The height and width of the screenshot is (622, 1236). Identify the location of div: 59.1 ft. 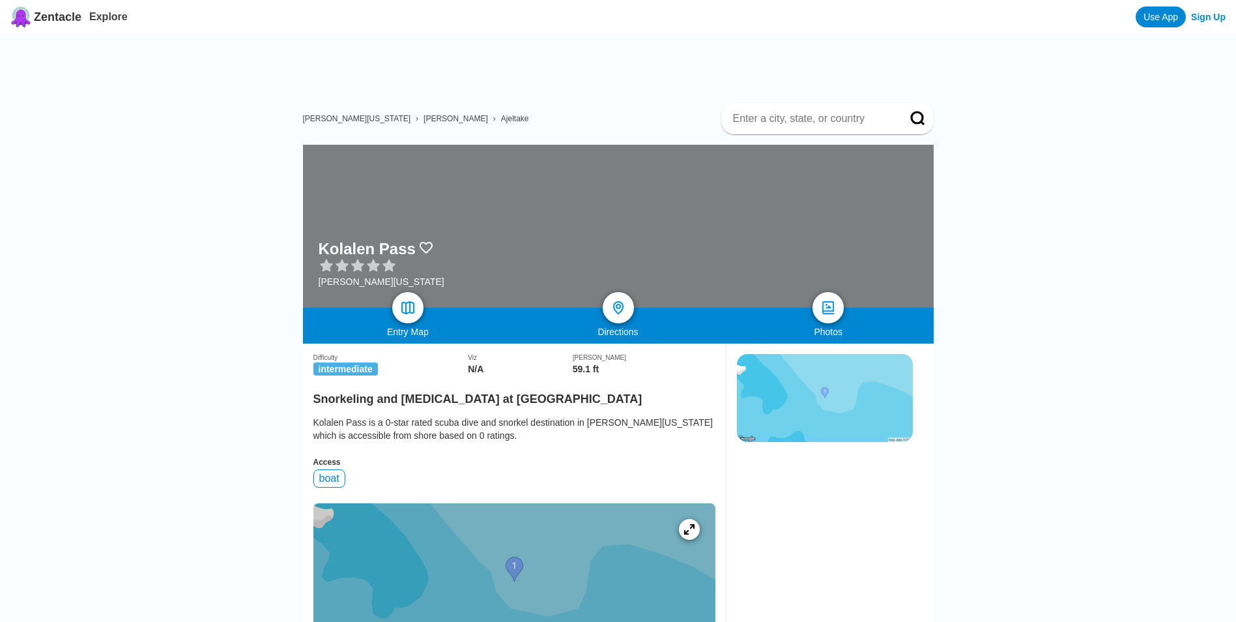
(644, 369).